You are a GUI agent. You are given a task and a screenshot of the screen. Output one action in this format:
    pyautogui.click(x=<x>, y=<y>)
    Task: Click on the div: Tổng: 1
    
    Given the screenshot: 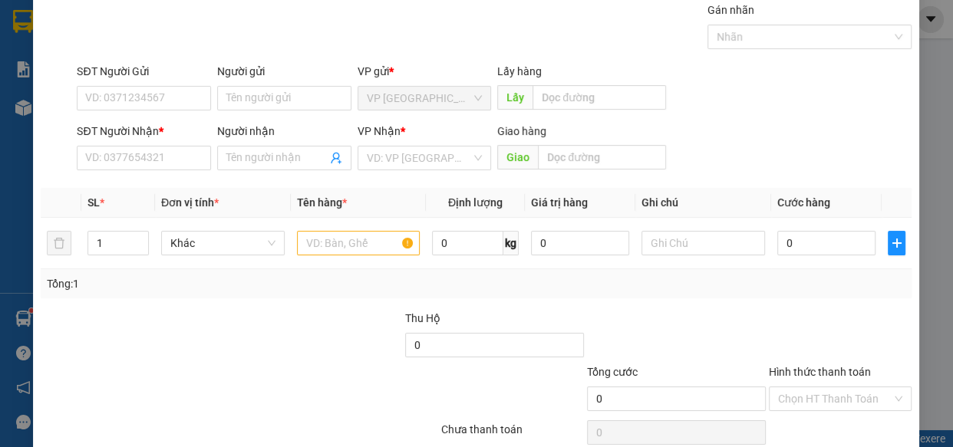 What is the action you would take?
    pyautogui.click(x=208, y=284)
    